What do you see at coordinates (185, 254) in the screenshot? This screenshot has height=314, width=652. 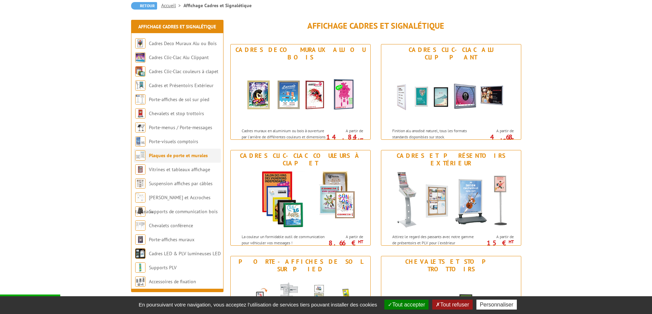 I see `a: Cadres LED & PLV lumineuses LED` at bounding box center [185, 254].